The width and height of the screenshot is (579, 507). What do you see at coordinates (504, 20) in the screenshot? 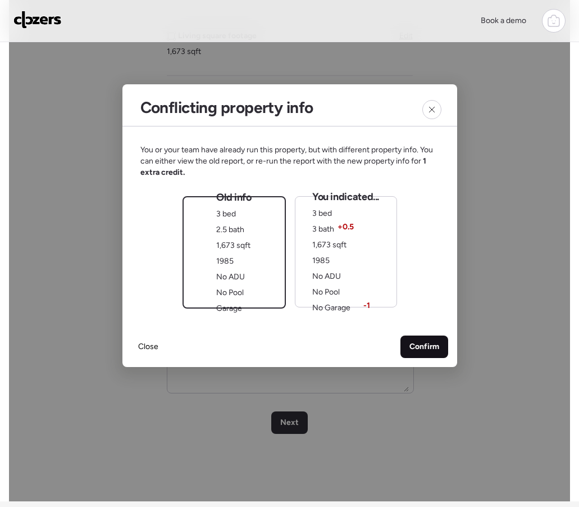
I see `span: Book a demo` at bounding box center [504, 20].